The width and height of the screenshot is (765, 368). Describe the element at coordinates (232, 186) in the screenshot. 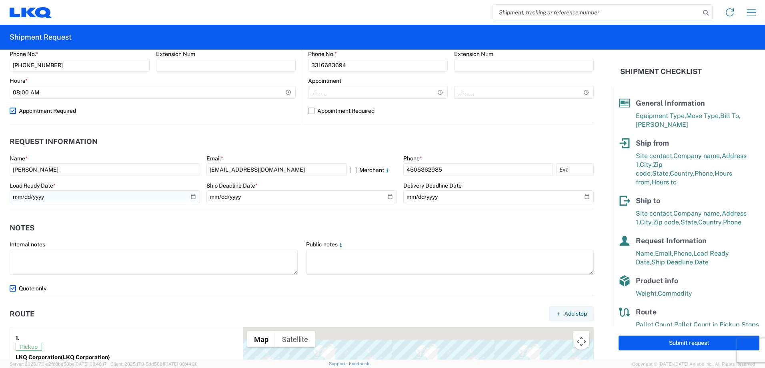

I see `label: Ship Deadline Date` at that location.